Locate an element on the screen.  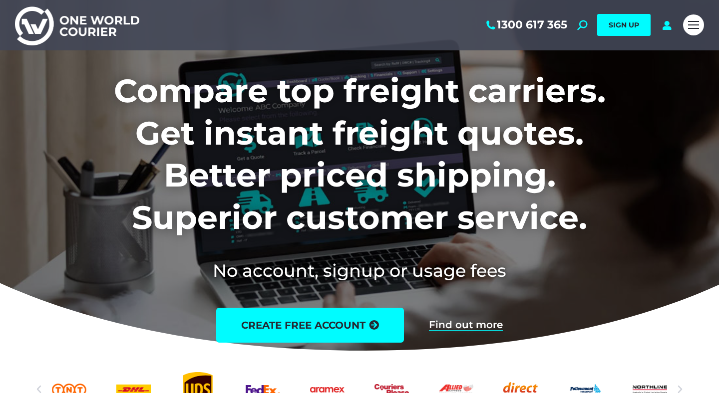
h1: Compare top freight carriers. Get instant freight quotes. Better priced shipping. Superior custom... is located at coordinates (359, 154).